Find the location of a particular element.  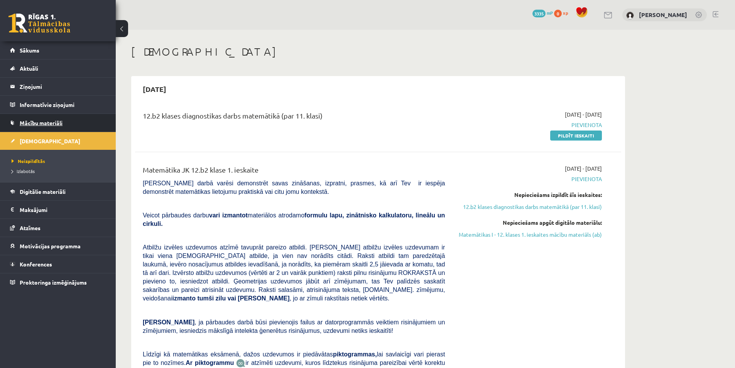

a: Neizpildītās is located at coordinates (60, 161).